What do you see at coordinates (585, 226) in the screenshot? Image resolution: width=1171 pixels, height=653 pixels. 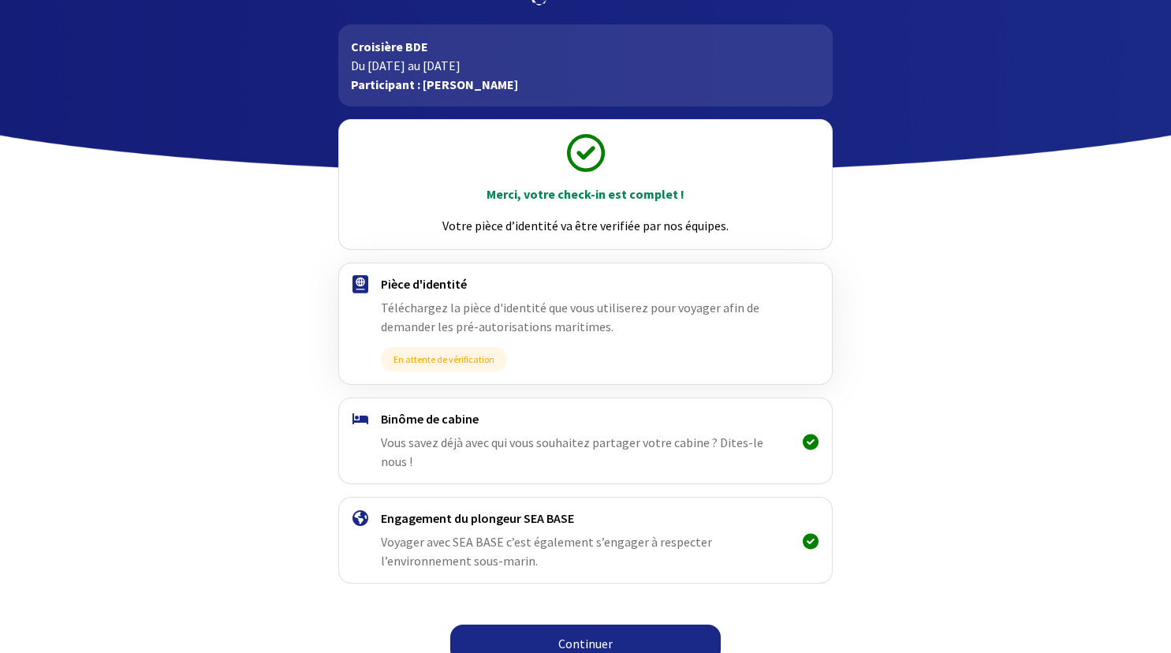 I see `p: Votre pièce d’identité va être verifiée par nos équipes.` at bounding box center [585, 226].